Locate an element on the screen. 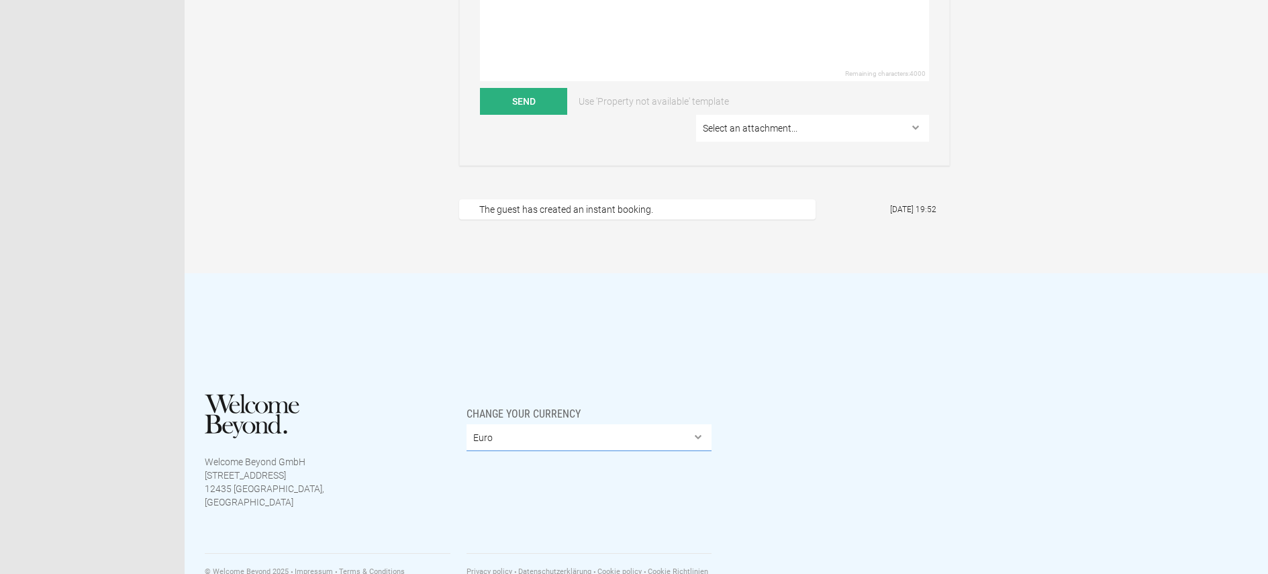 The width and height of the screenshot is (1268, 574). div: The guest has created an instant booking. is located at coordinates (637, 209).